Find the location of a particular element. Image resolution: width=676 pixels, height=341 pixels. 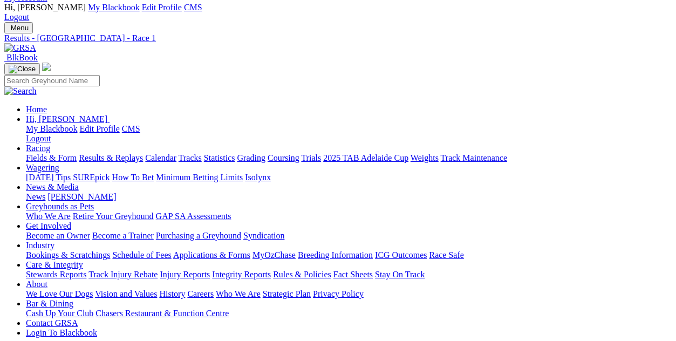

a: Injury Reports is located at coordinates (185, 274).